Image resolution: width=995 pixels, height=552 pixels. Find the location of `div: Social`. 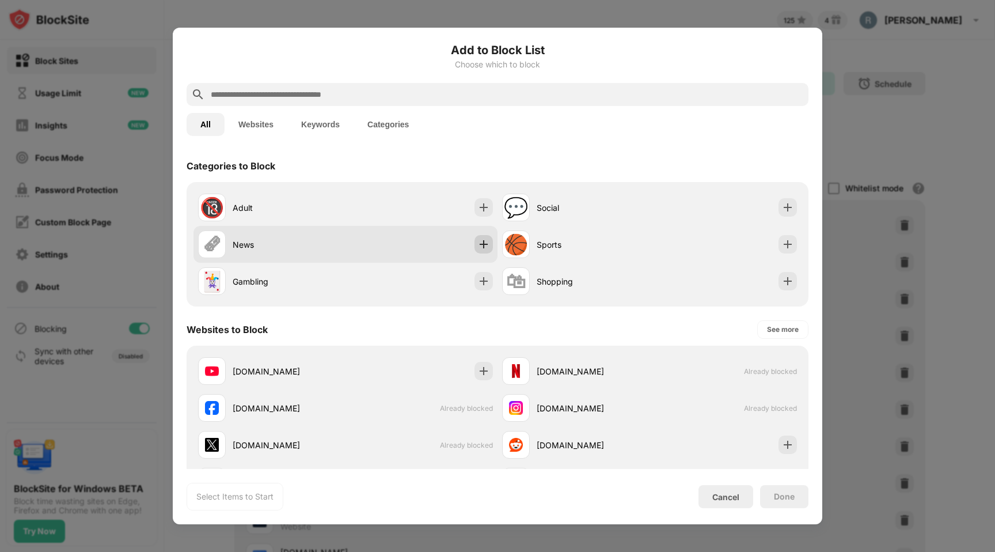

div: Social is located at coordinates (593, 207).